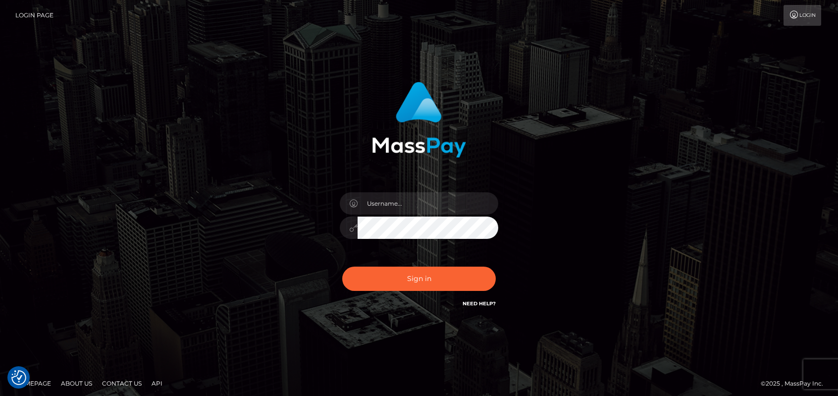  Describe the element at coordinates (419, 278) in the screenshot. I see `button: Sign in` at that location.